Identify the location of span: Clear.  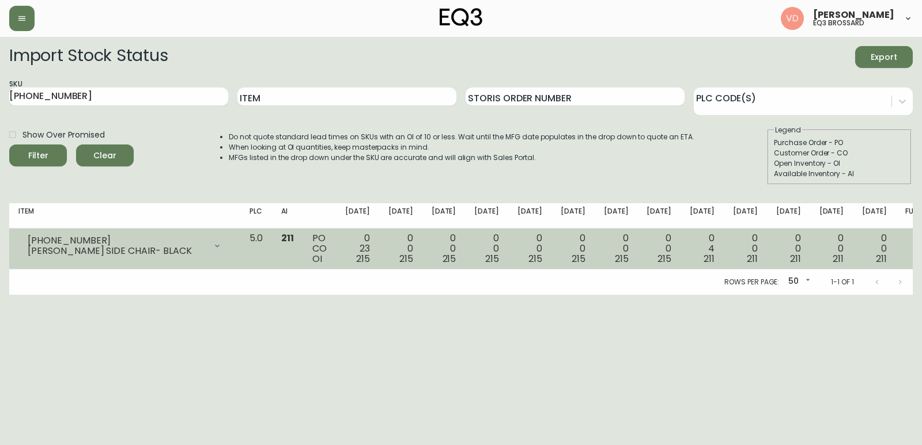
(105, 156).